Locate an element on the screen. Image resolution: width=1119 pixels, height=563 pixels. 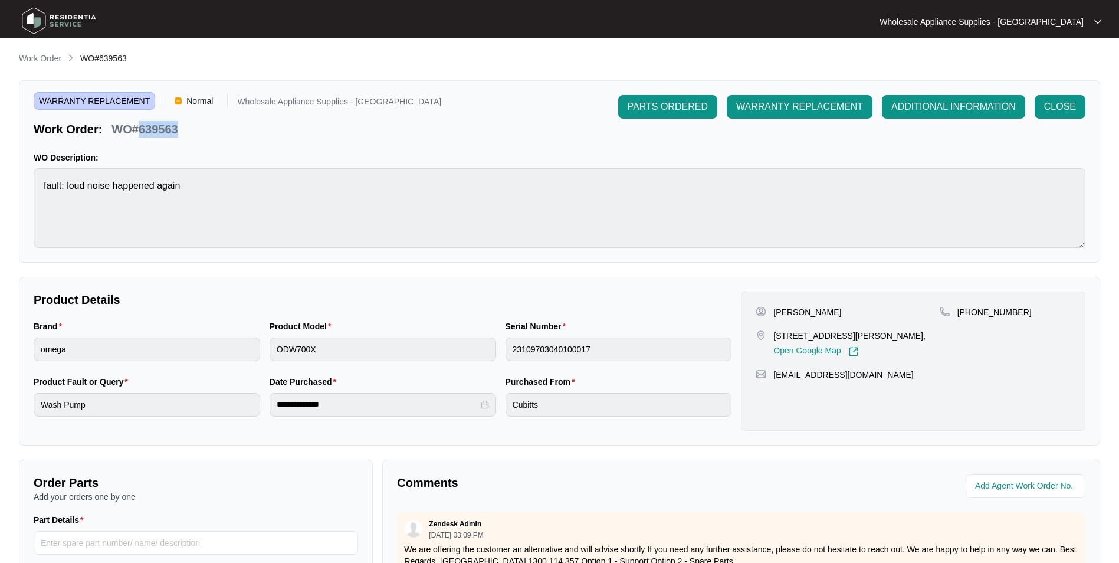
input: Purchased From is located at coordinates (619, 405).